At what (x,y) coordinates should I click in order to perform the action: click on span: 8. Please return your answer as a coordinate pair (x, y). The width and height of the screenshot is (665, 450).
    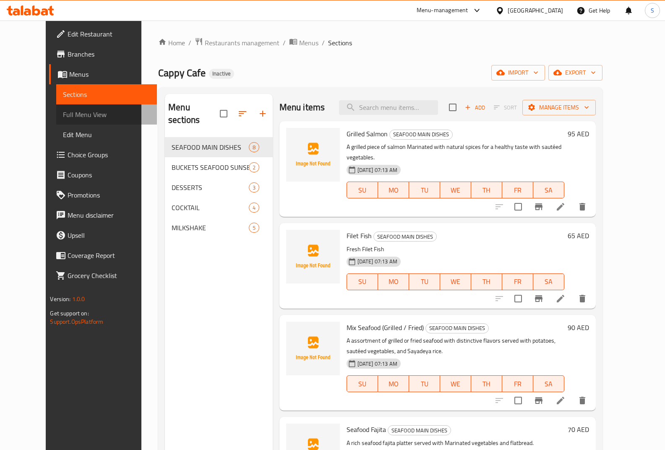
    Looking at the image, I should click on (254, 147).